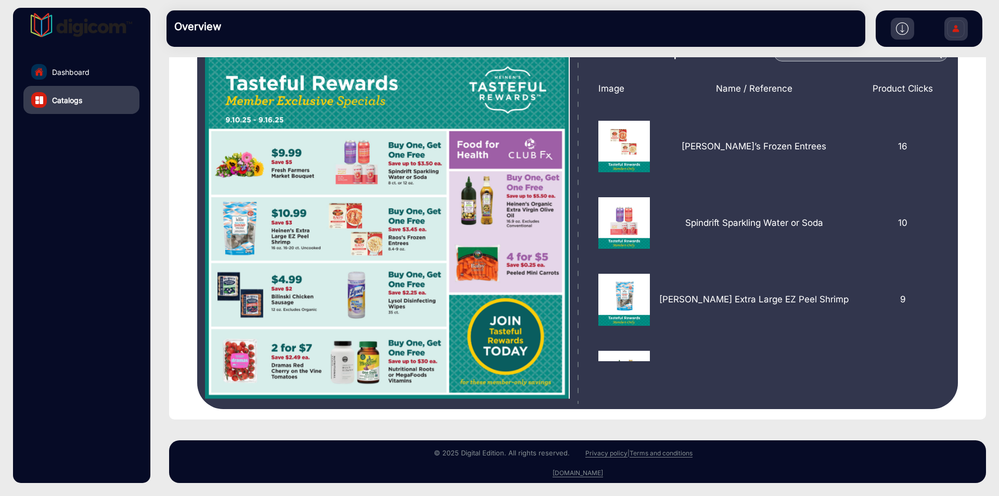 This screenshot has height=496, width=999. What do you see at coordinates (754, 89) in the screenshot?
I see `div: Name / Reference` at bounding box center [754, 89].